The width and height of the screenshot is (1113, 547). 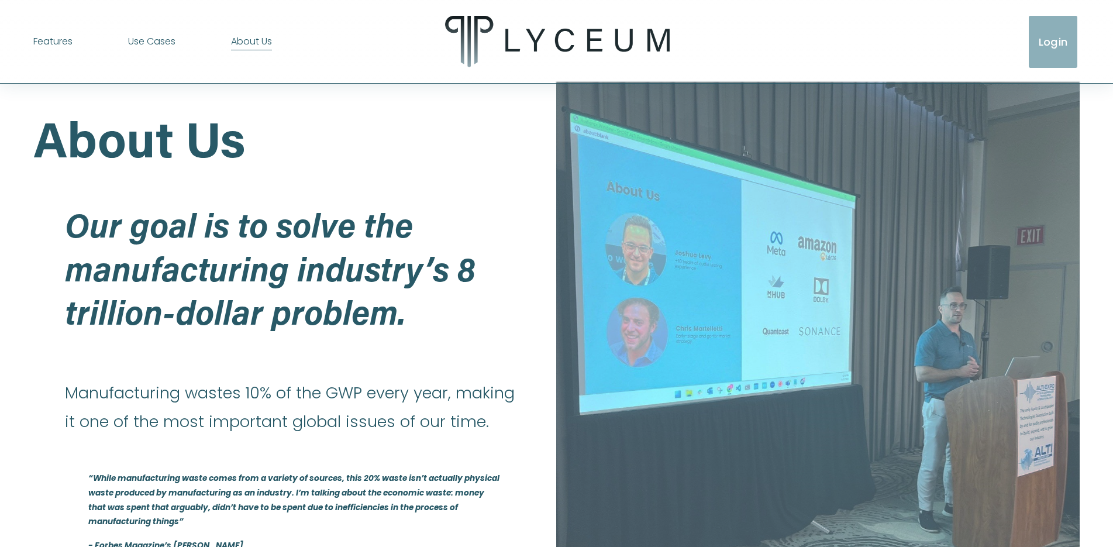 What do you see at coordinates (557, 42) in the screenshot?
I see `a: Lyceum` at bounding box center [557, 42].